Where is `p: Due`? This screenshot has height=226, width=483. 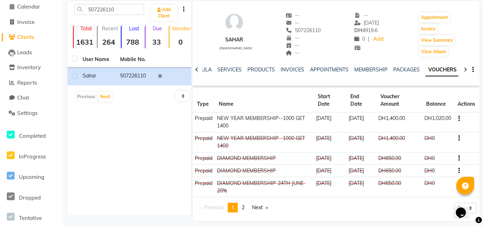 p: Due is located at coordinates (157, 29).